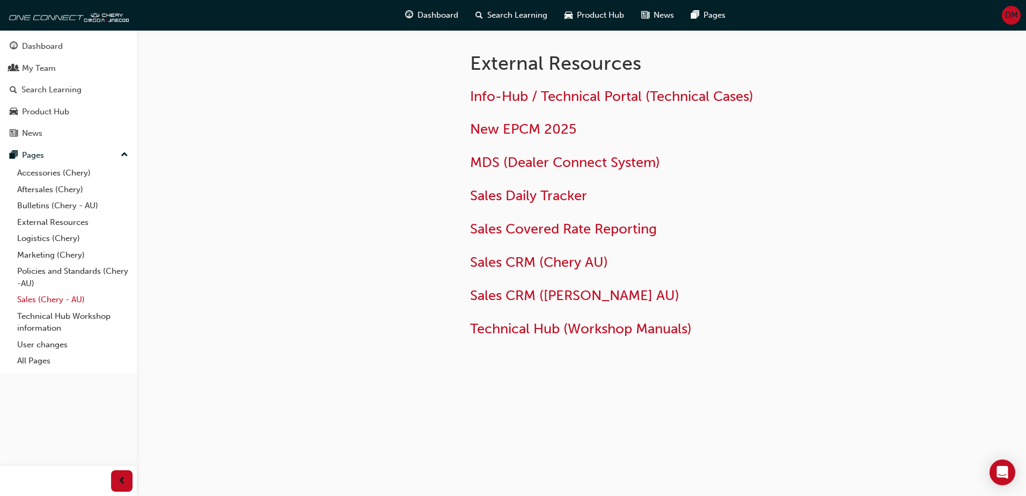 This screenshot has width=1026, height=496. What do you see at coordinates (72, 322) in the screenshot?
I see `a: Technical Hub Workshop information` at bounding box center [72, 322].